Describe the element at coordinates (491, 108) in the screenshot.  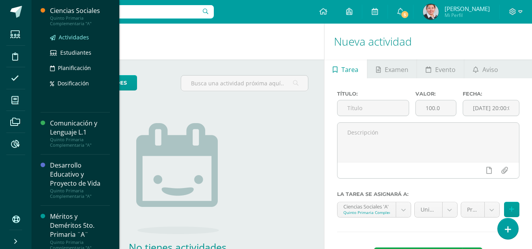
I see `input: Fecha de entrega` at that location.